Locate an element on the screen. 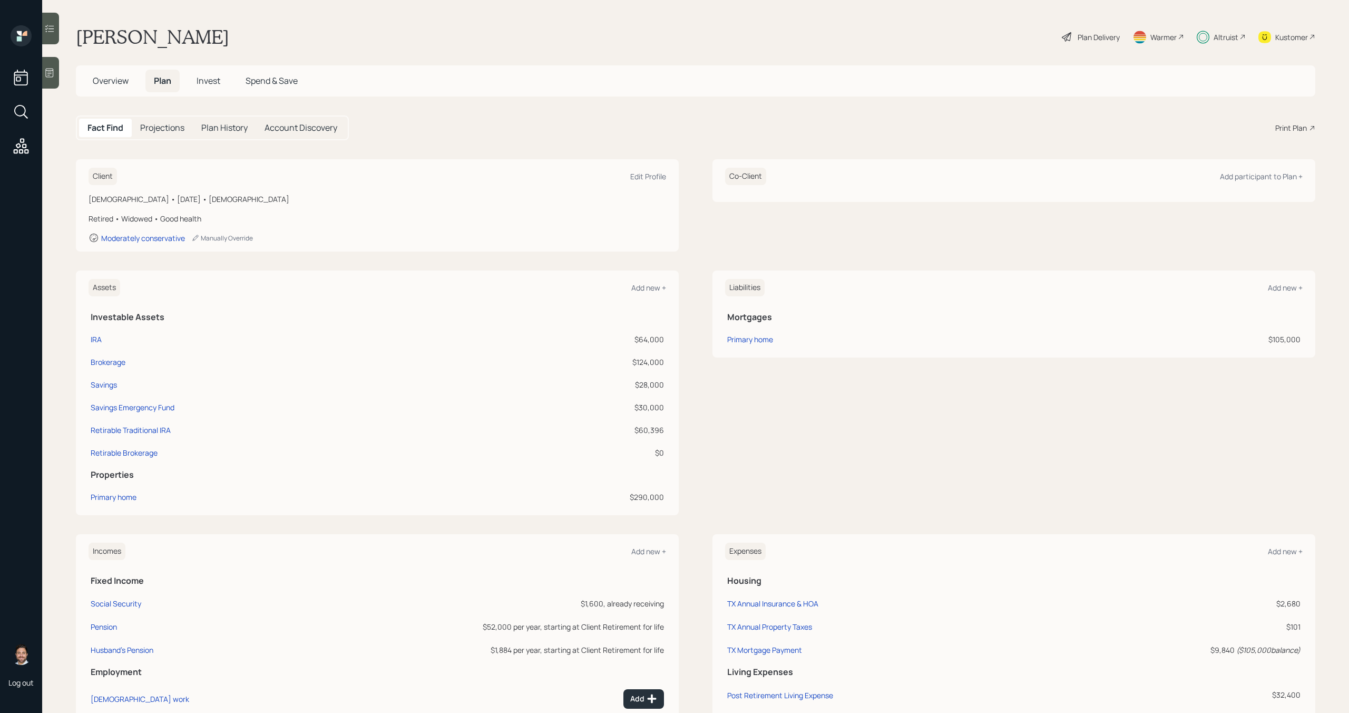  div: Warmer is located at coordinates (1164, 37).